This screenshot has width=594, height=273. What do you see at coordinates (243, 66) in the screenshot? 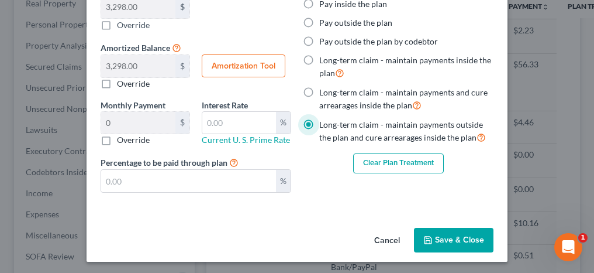
I see `button: Amortization Tool` at bounding box center [243, 66].